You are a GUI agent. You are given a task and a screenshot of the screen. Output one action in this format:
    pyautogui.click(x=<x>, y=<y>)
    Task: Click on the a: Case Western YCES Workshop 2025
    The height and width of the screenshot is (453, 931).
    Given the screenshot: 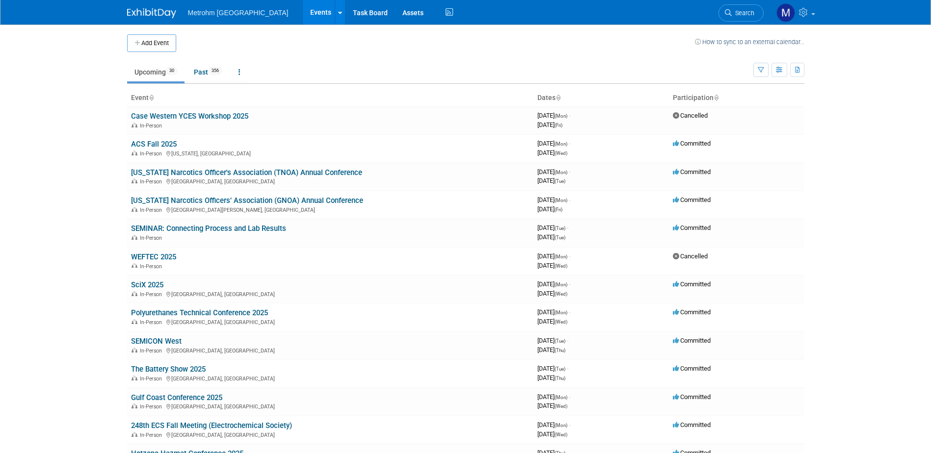 What is the action you would take?
    pyautogui.click(x=189, y=116)
    